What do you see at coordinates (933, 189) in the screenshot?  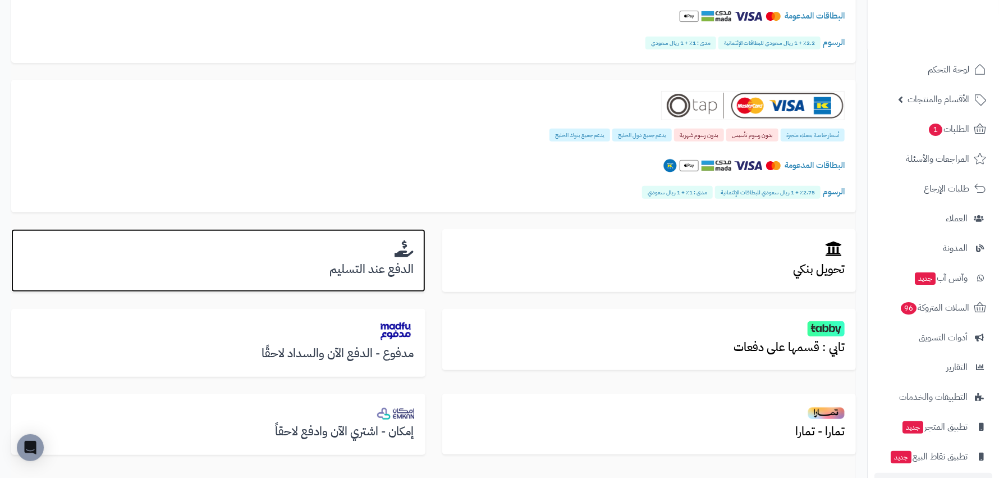 I see `a: طلبات الإرجاع` at bounding box center [933, 189].